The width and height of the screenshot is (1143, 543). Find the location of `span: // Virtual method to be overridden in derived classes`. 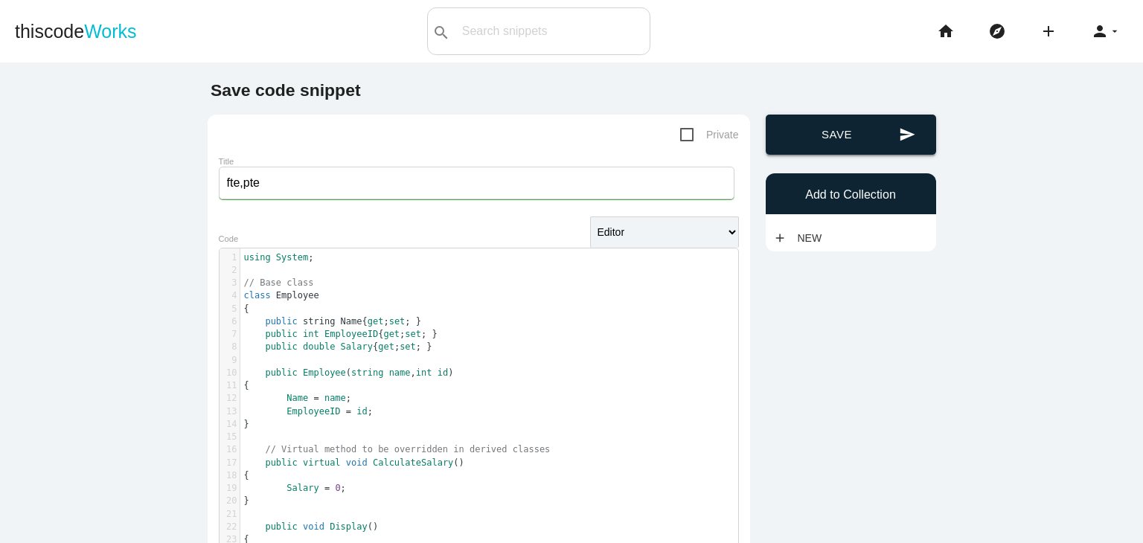

span: // Virtual method to be overridden in derived classes is located at coordinates (407, 450).